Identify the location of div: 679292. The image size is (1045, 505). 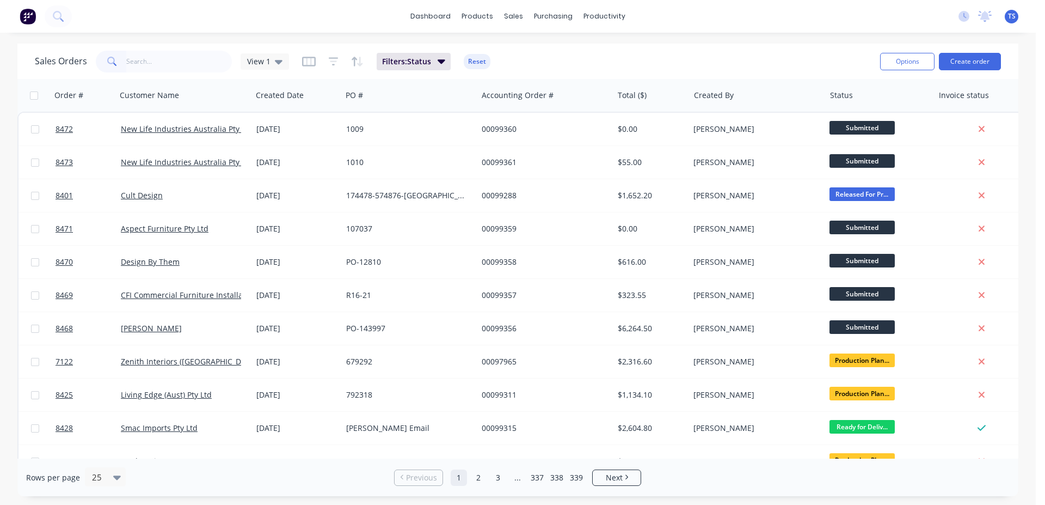
(407, 362).